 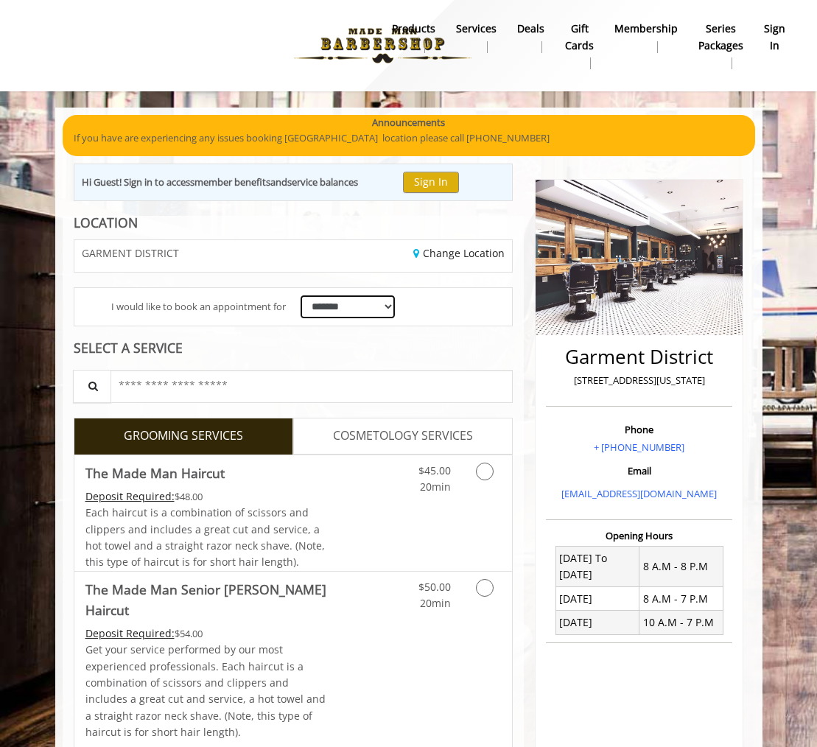 I want to click on b: Membership, so click(x=646, y=29).